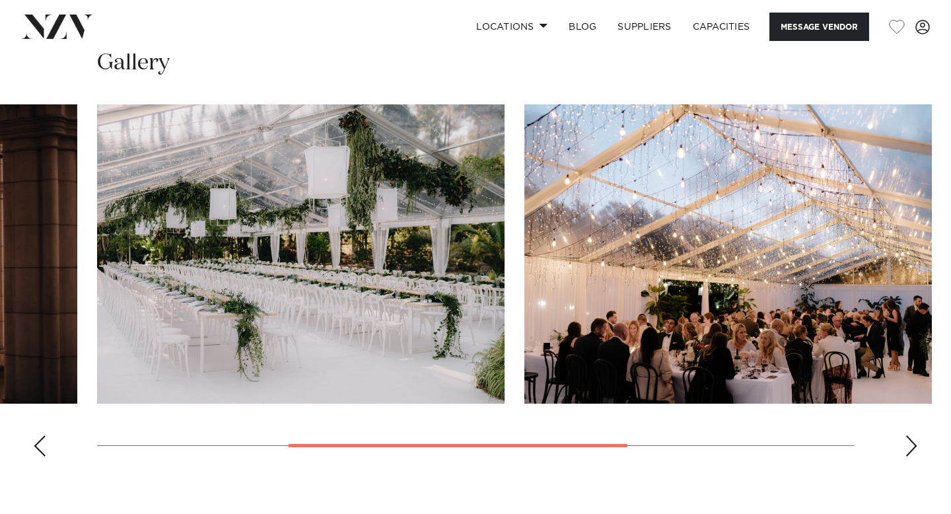 The image size is (951, 514). What do you see at coordinates (582, 26) in the screenshot?
I see `a: BLOG` at bounding box center [582, 26].